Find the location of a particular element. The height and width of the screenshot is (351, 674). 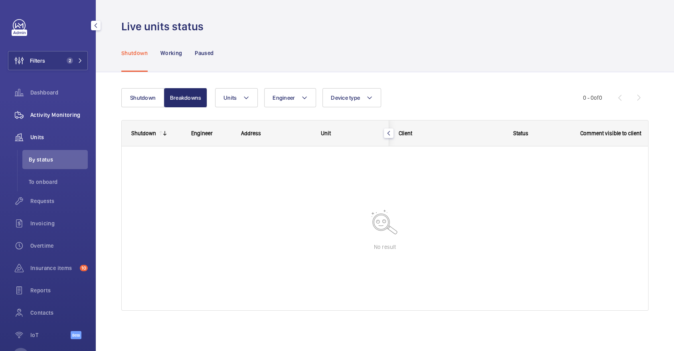

p: Working is located at coordinates (171, 53).